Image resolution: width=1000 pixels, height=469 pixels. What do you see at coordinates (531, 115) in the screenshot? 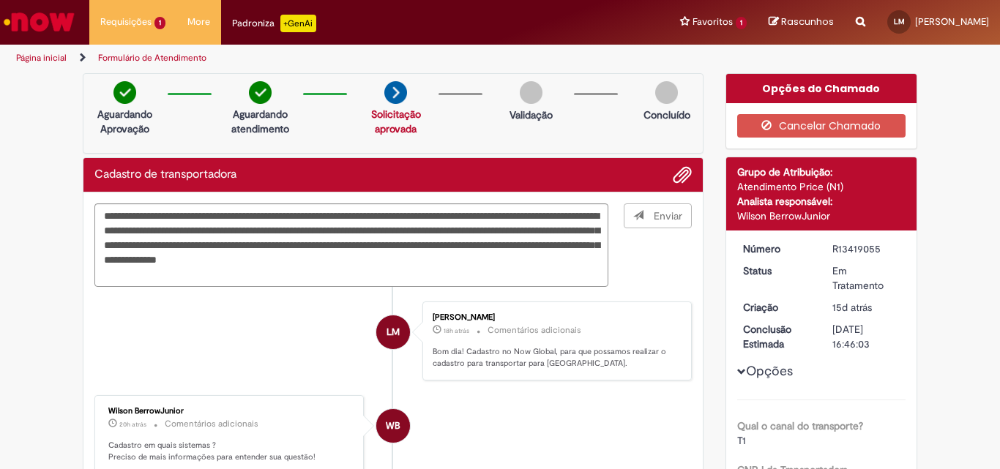
I see `p: Validação` at bounding box center [531, 115].